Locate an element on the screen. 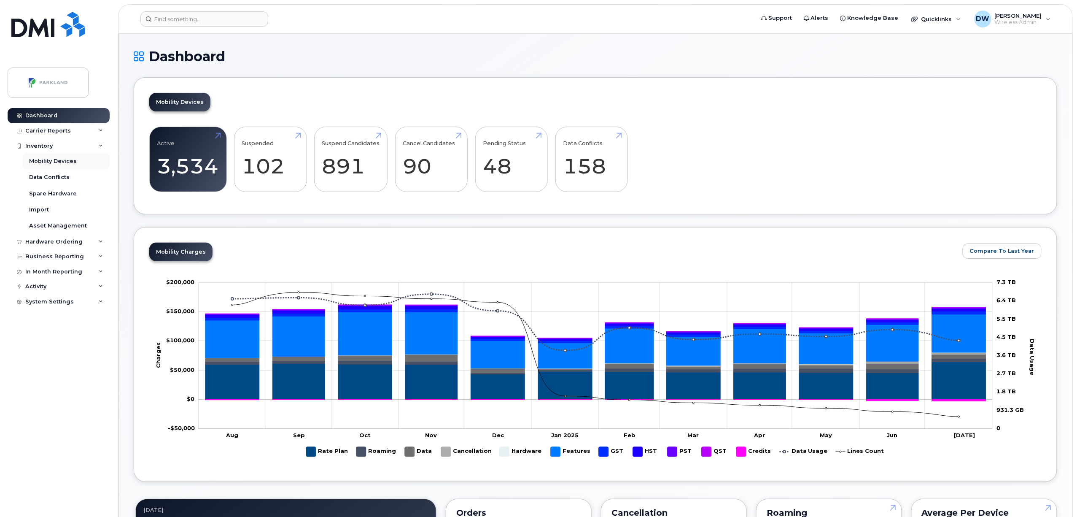  tspan: $200,000 is located at coordinates (180, 282).